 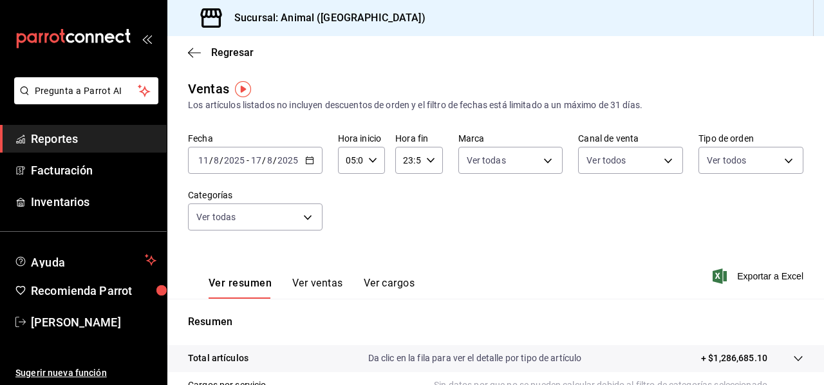 I want to click on p: Resumen, so click(x=496, y=322).